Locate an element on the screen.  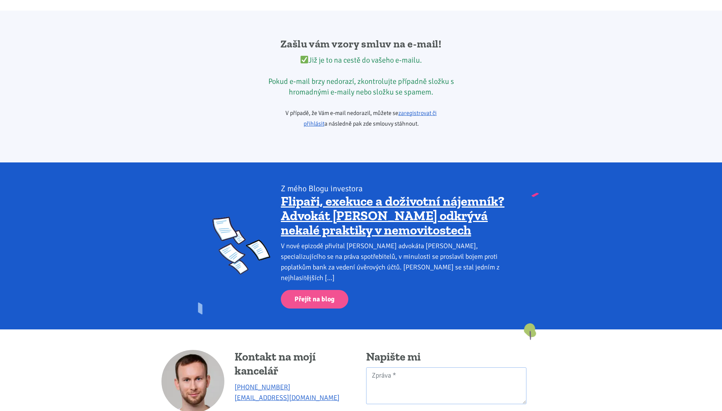
h4: Napište mi is located at coordinates (446, 357).